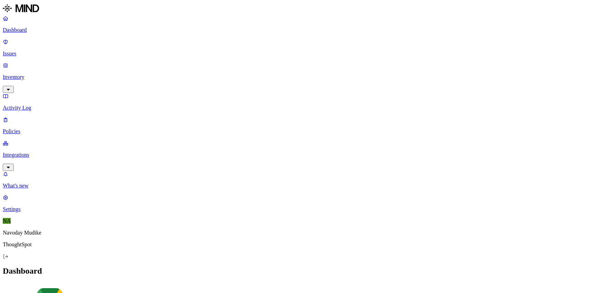  I want to click on h2: Dashboard, so click(307, 271).